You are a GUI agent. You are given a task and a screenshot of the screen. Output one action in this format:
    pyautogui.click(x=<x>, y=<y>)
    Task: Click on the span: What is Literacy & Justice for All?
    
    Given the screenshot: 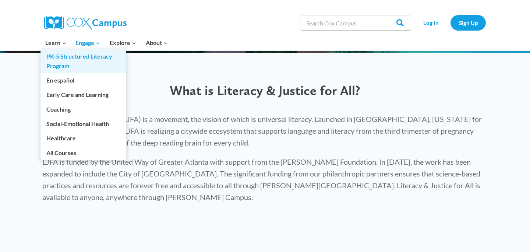 What is the action you would take?
    pyautogui.click(x=265, y=90)
    